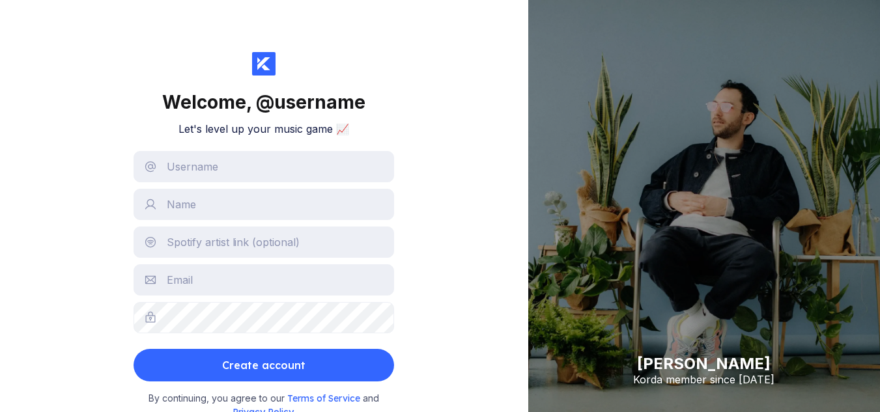 This screenshot has width=880, height=412. What do you see at coordinates (325, 399) in the screenshot?
I see `span: Terms of Service` at bounding box center [325, 399].